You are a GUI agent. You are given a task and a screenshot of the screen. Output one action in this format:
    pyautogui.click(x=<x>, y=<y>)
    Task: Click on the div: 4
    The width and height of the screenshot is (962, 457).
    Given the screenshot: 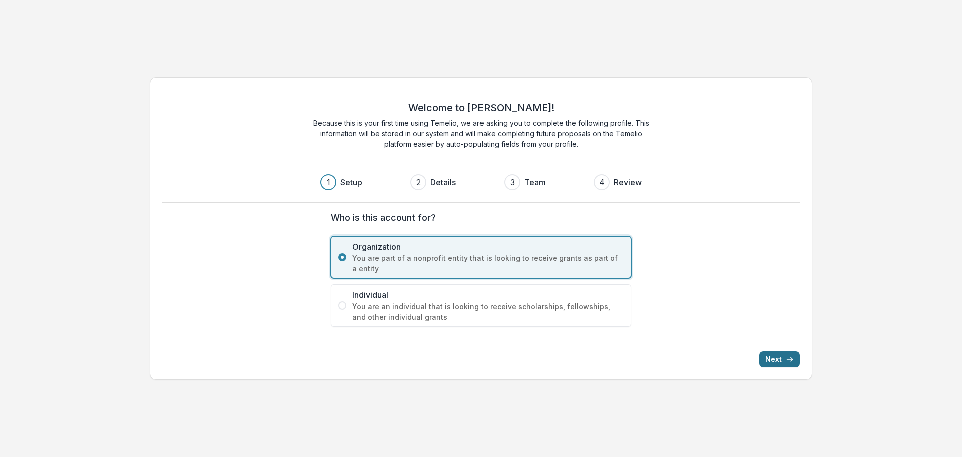 What is the action you would take?
    pyautogui.click(x=602, y=182)
    